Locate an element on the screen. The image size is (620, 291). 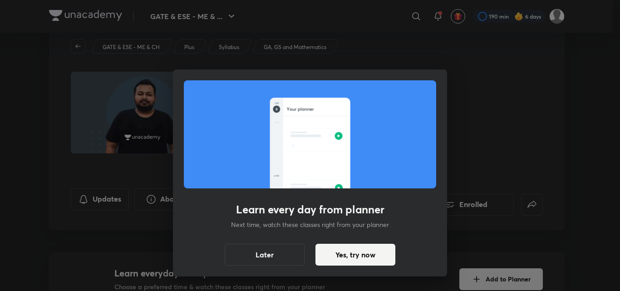
h3: Learn every day from planner is located at coordinates (310, 209).